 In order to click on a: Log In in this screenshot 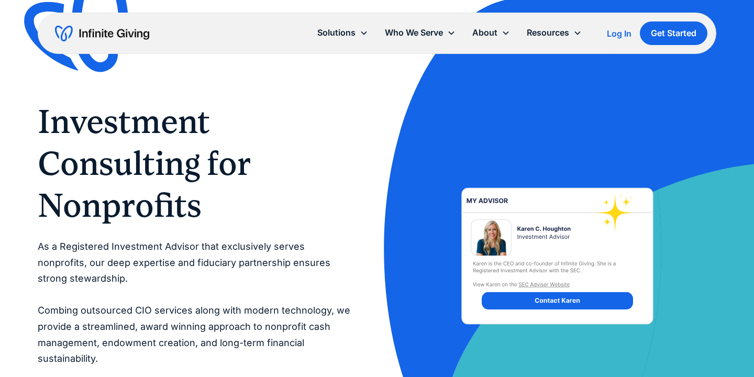, I will do `click(619, 34)`.